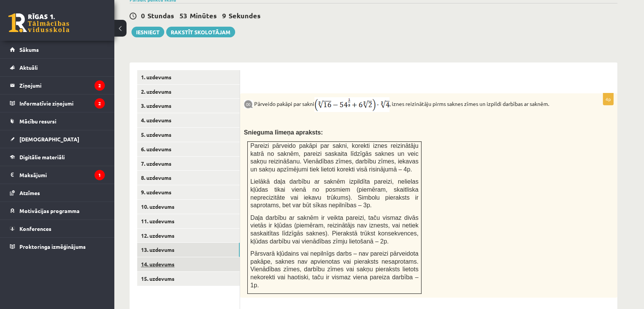 This screenshot has height=309, width=644. Describe the element at coordinates (184, 11) in the screenshot. I see `body: Bagātinātā teksta redaktors, wiswyg-editor-user-answer-47024965325460` at that location.